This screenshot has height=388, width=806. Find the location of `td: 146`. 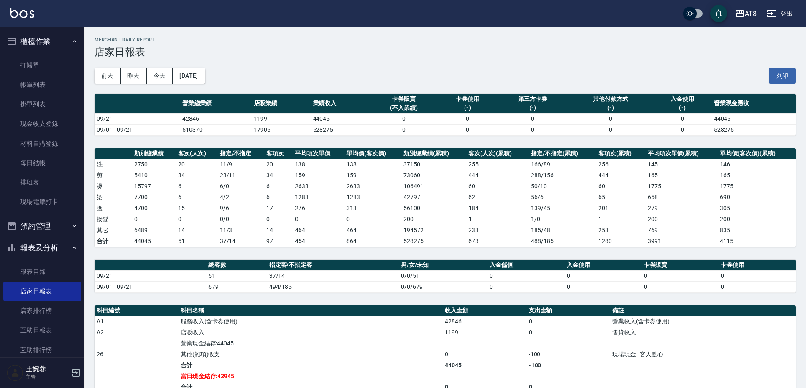

td: 146 is located at coordinates (757, 164).